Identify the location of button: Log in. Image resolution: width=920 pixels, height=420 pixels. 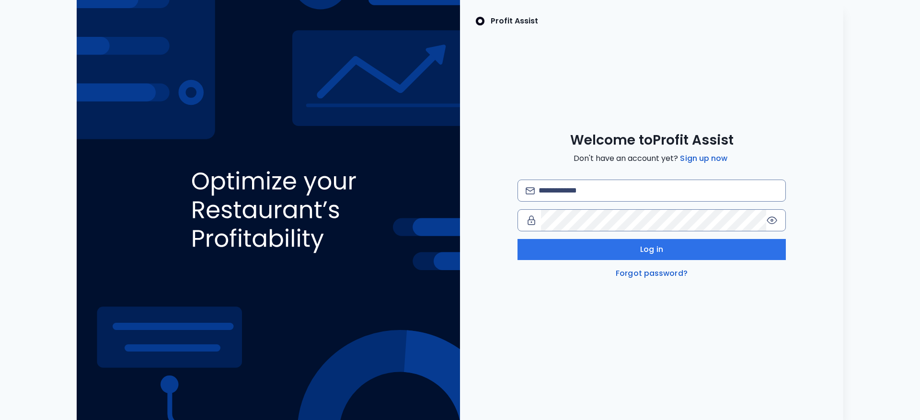
(652, 250).